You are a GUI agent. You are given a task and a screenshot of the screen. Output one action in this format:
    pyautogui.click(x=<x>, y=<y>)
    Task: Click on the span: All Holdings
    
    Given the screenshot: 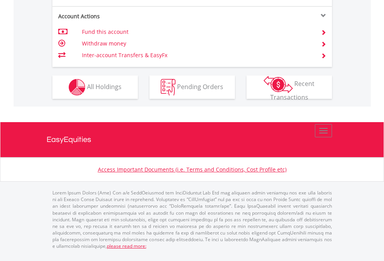 What is the action you would take?
    pyautogui.click(x=104, y=86)
    